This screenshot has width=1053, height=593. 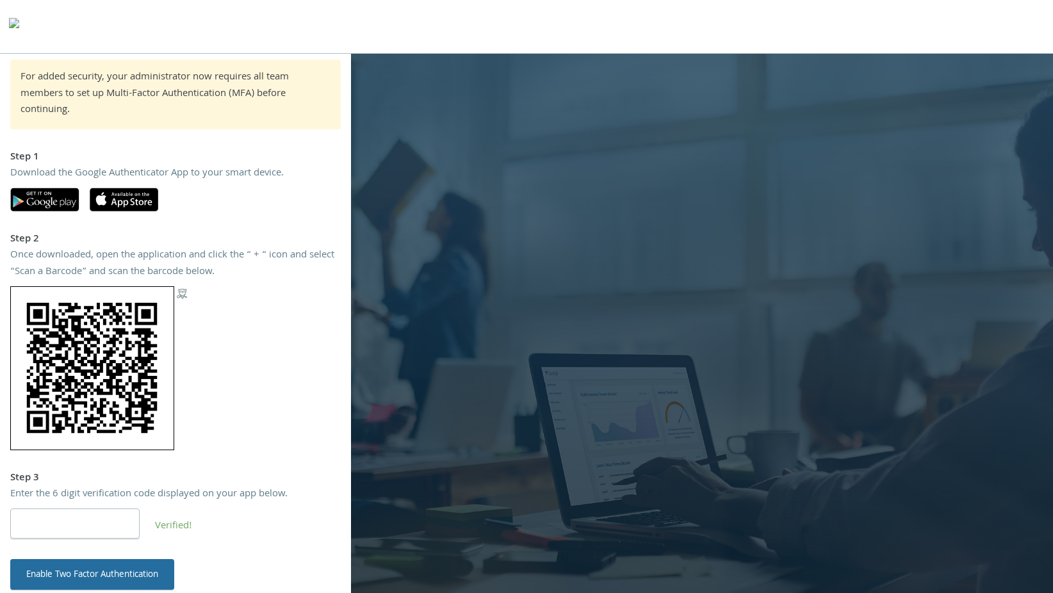 I want to click on img: google-play.svg, so click(x=45, y=199).